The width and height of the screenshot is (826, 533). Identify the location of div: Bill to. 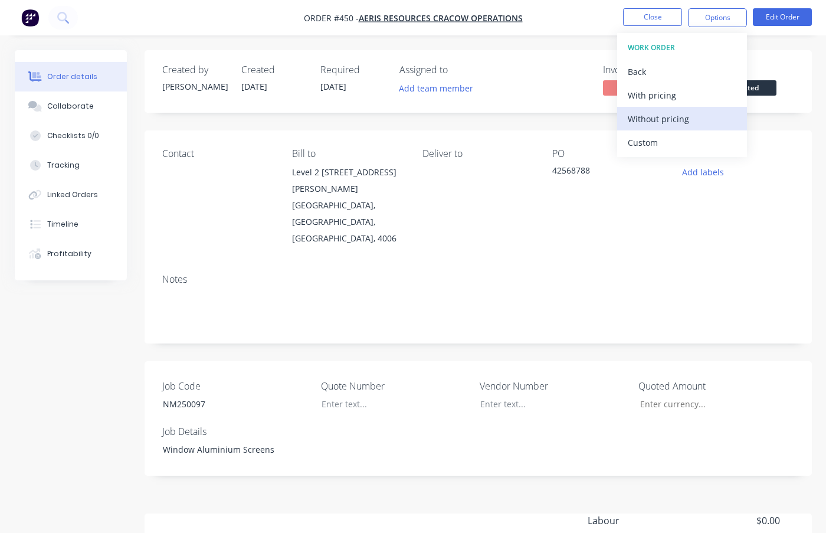
(348, 153).